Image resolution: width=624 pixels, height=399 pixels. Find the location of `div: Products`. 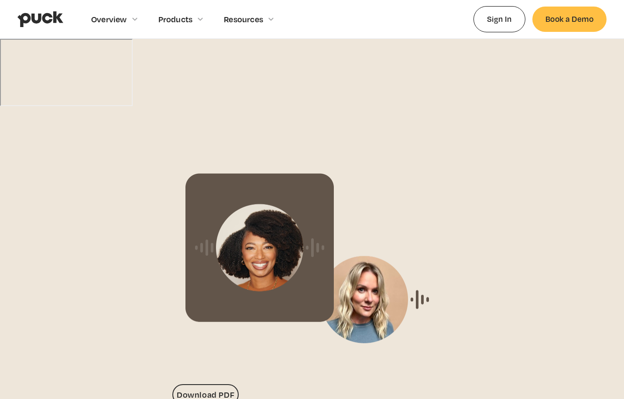

div: Products is located at coordinates (175, 19).